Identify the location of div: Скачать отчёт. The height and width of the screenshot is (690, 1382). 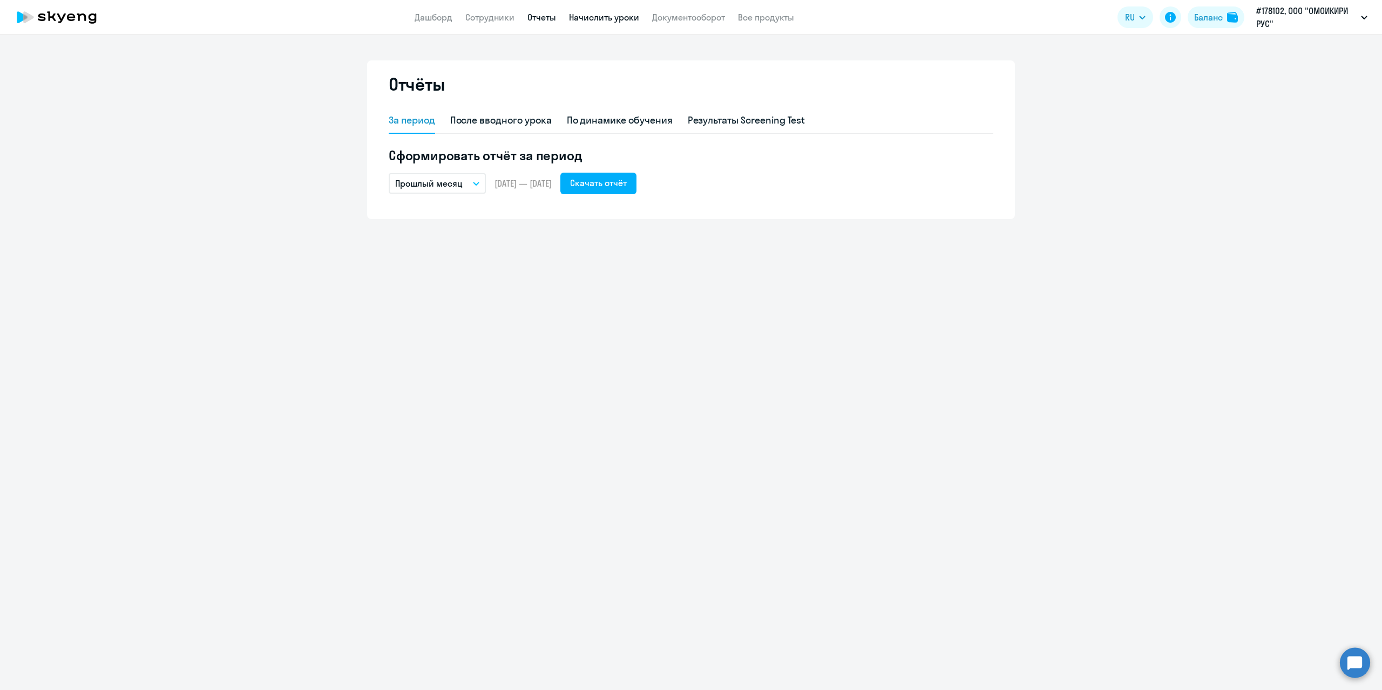
(598, 183).